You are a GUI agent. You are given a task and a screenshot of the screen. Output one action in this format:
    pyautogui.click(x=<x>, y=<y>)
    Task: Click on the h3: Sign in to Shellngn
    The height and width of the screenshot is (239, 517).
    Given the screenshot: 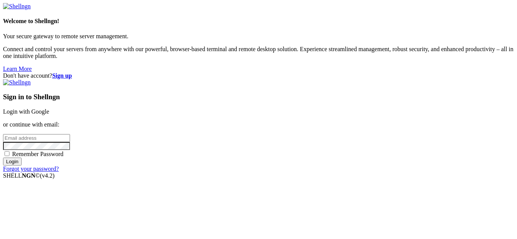 What is the action you would take?
    pyautogui.click(x=259, y=97)
    